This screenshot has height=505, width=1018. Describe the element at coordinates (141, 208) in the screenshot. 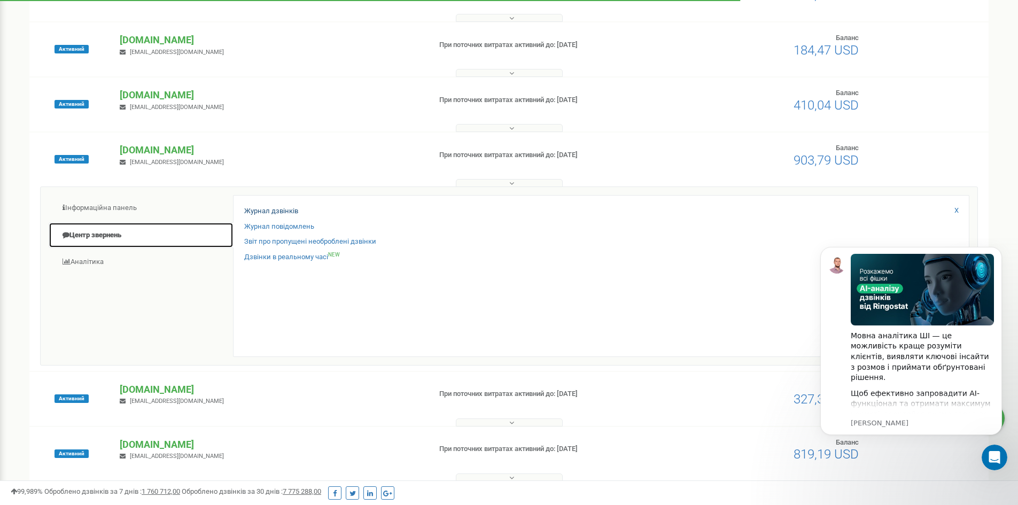

I see `a: Інформаційна панель` at that location.